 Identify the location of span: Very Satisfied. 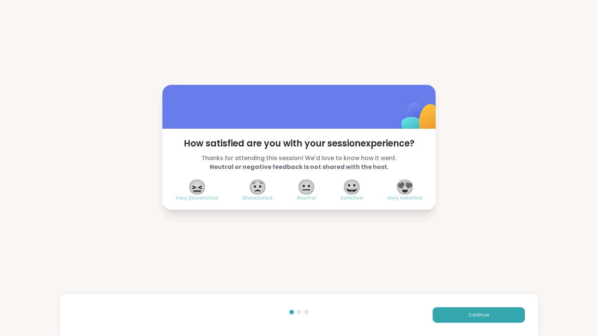
(405, 198).